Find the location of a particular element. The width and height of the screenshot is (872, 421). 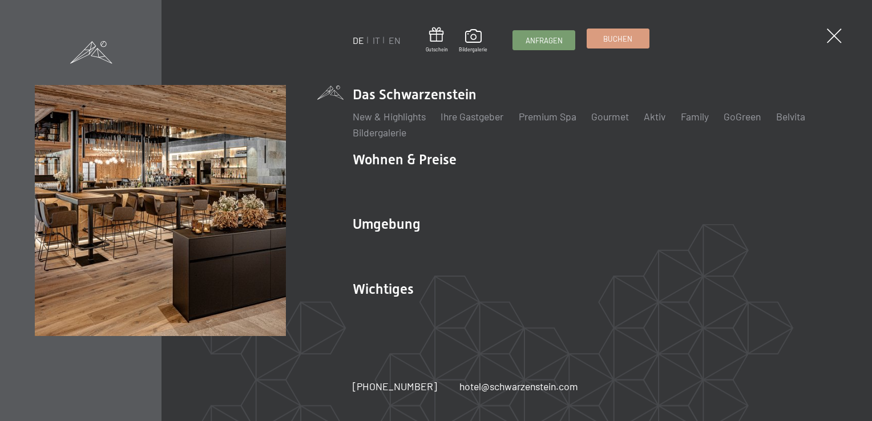

a: Buchen is located at coordinates (618, 38).